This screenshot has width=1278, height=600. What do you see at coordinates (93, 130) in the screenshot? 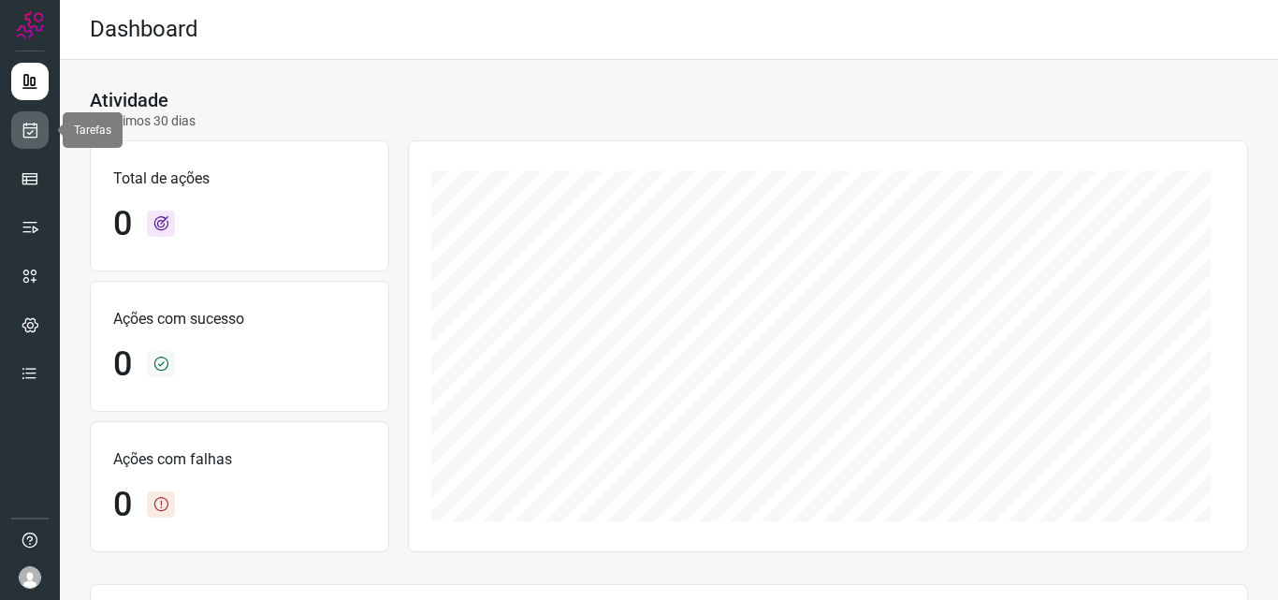
I see `span: Tarefas` at bounding box center [93, 130].